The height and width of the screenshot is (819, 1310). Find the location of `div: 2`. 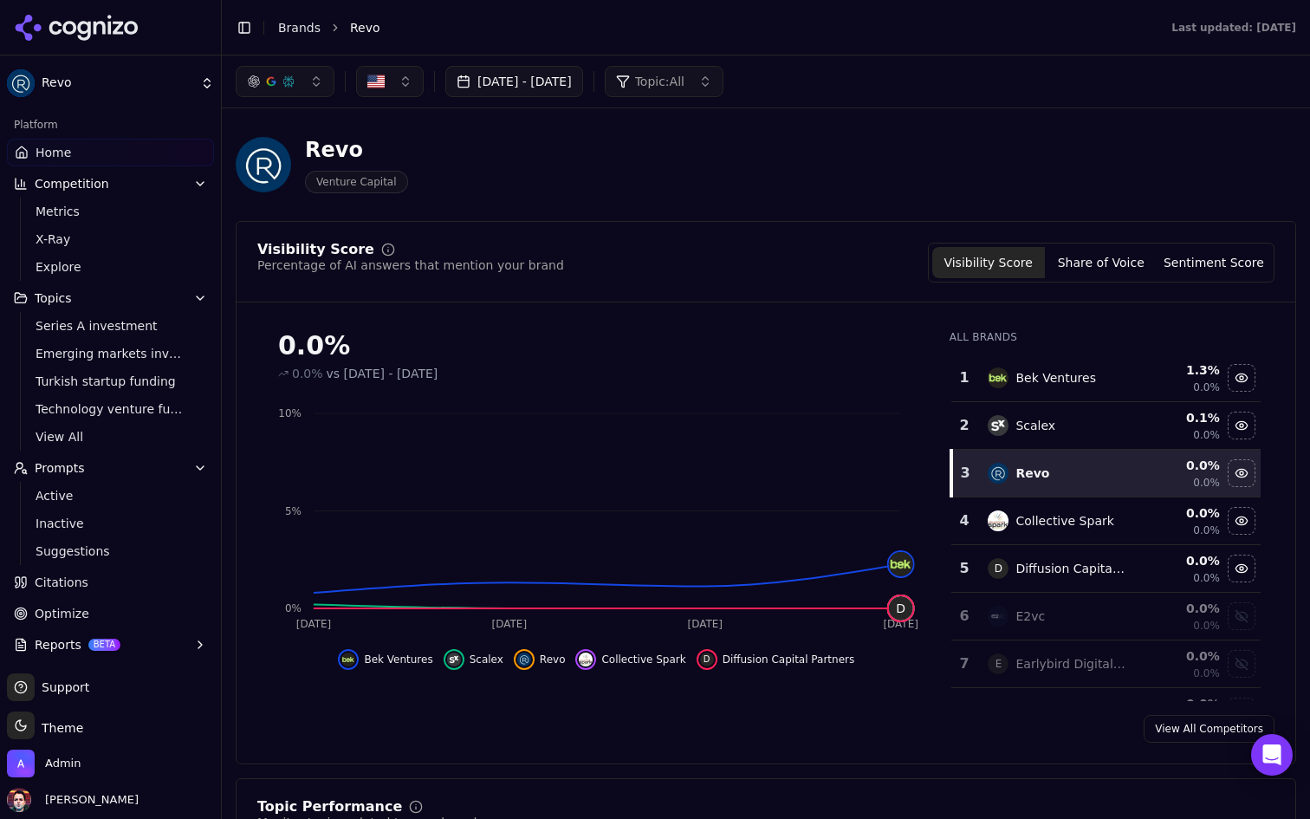

div: 2 is located at coordinates (964, 425).